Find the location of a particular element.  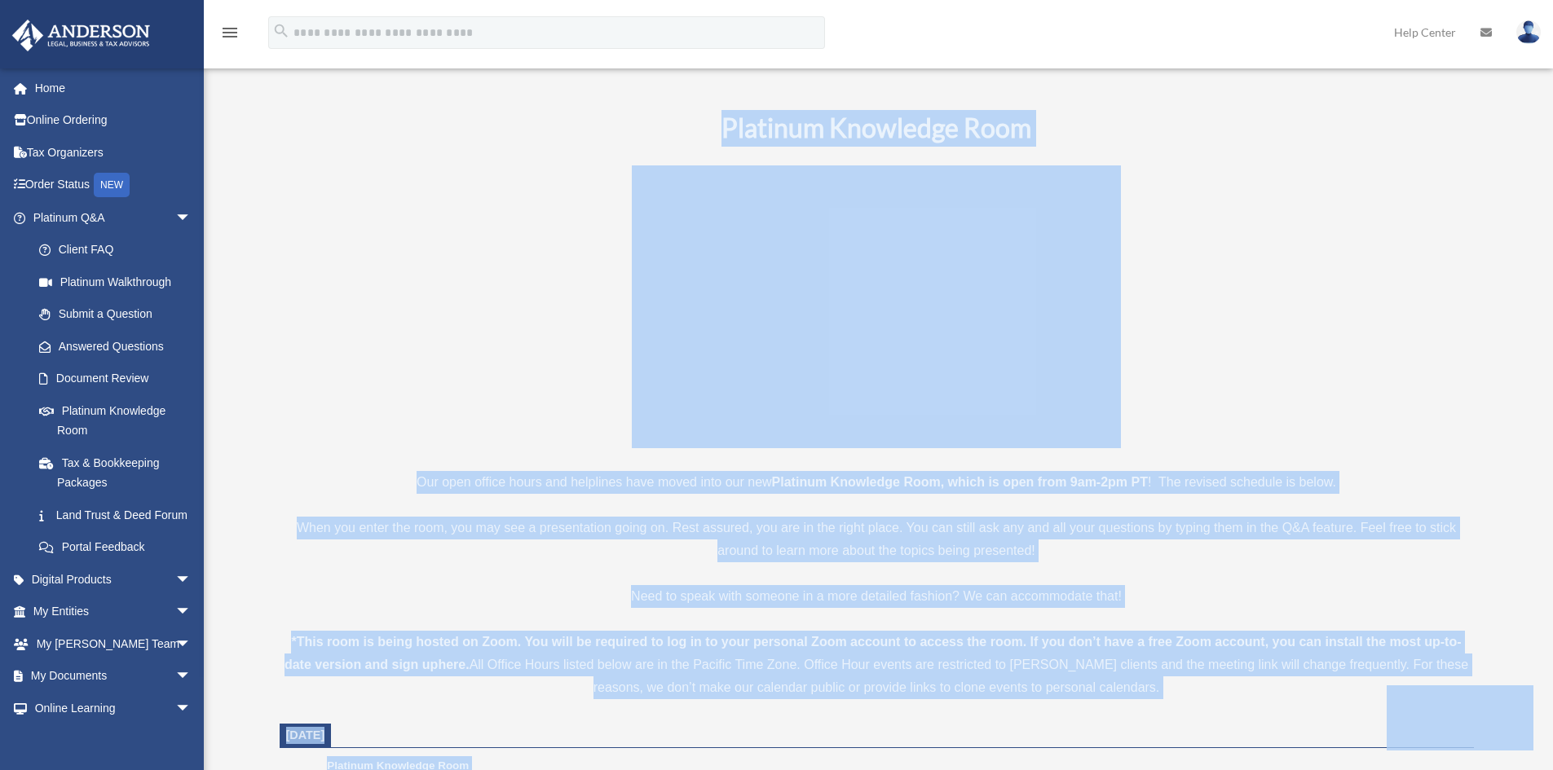

a: Tax Organizers is located at coordinates (113, 152).